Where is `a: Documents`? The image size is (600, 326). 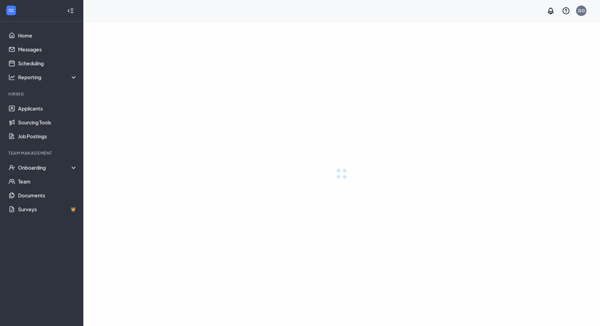 a: Documents is located at coordinates (48, 195).